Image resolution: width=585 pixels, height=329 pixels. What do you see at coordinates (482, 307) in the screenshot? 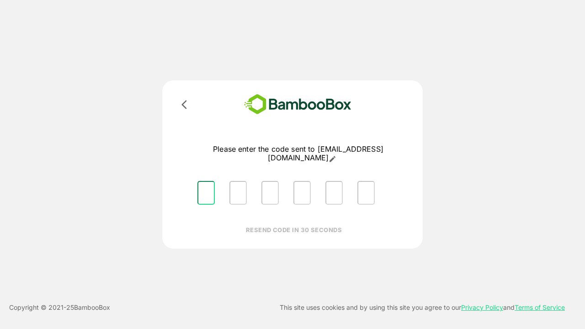
I see `a: Privacy Policy` at bounding box center [482, 307].